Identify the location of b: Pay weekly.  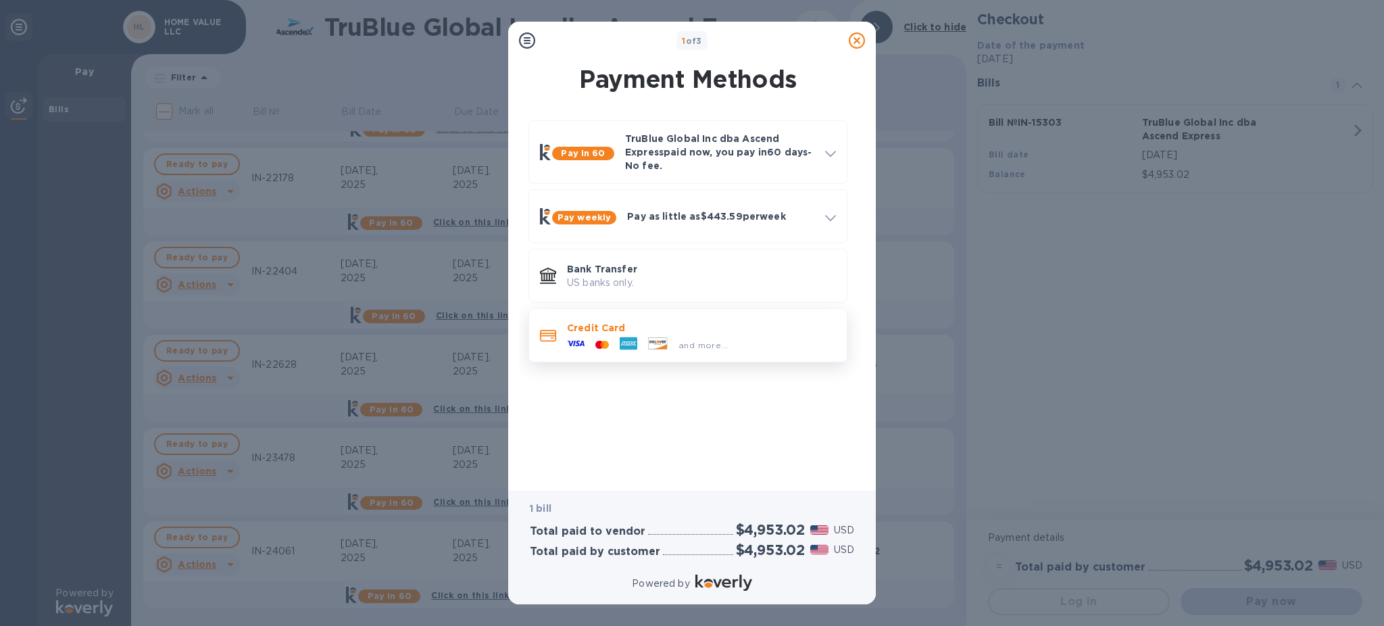
(584, 217).